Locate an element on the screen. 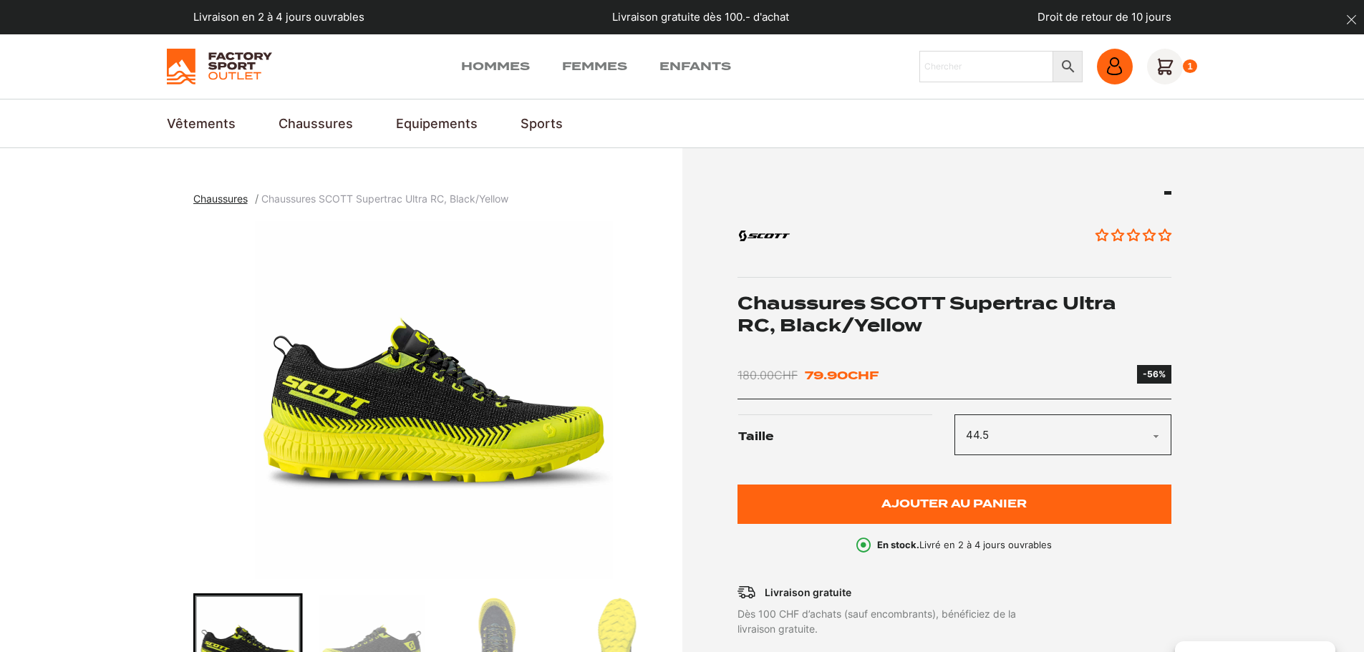 The width and height of the screenshot is (1364, 652). bdi: 79.90 is located at coordinates (841, 375).